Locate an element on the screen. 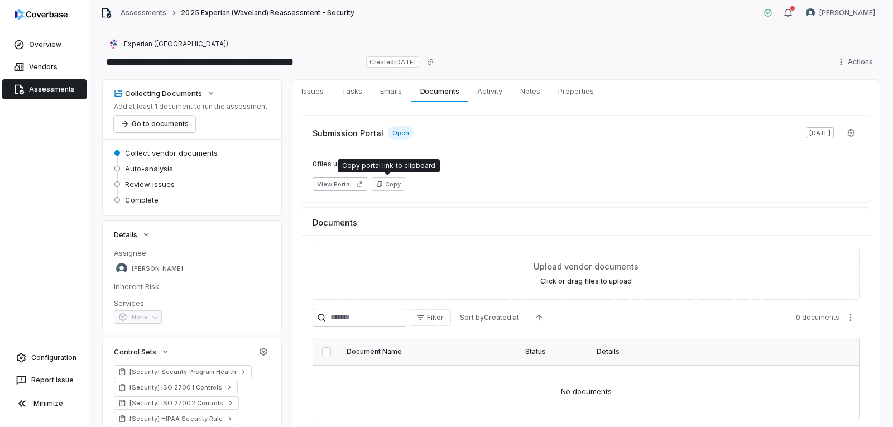  span: Activity is located at coordinates (490, 91).